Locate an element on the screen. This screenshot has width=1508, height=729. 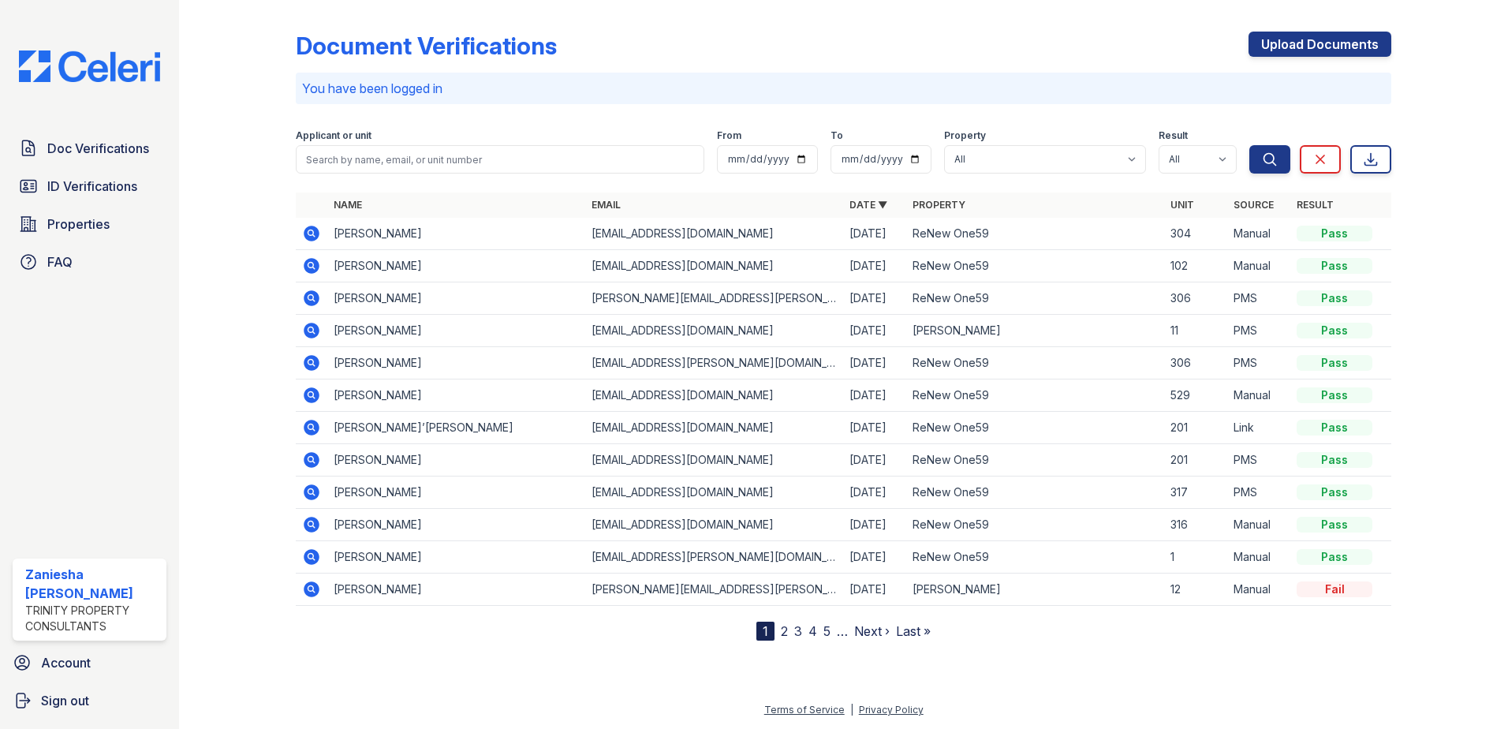
a: Unit is located at coordinates (1182, 204).